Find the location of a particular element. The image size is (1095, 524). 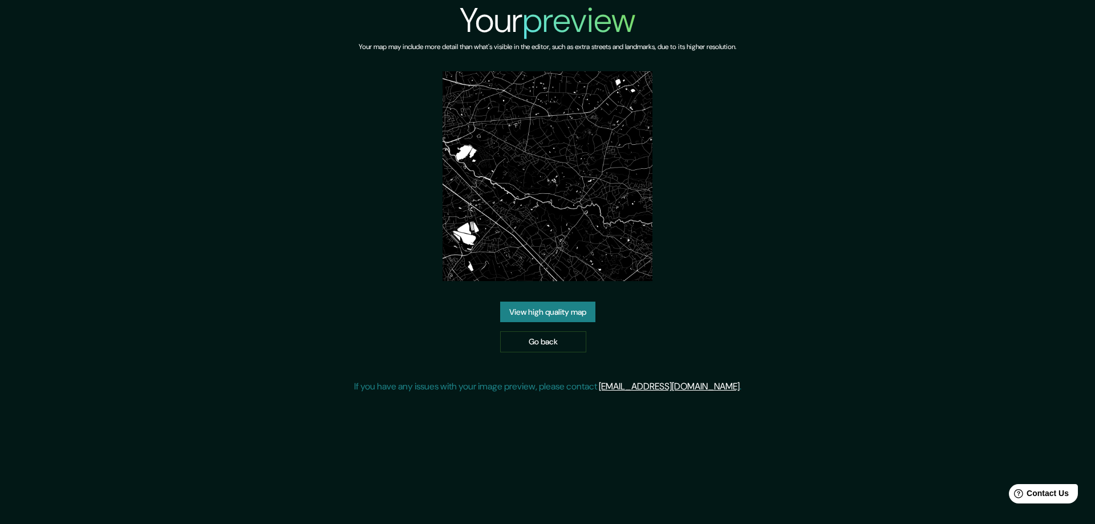

span: Contact Us is located at coordinates (54, 14).